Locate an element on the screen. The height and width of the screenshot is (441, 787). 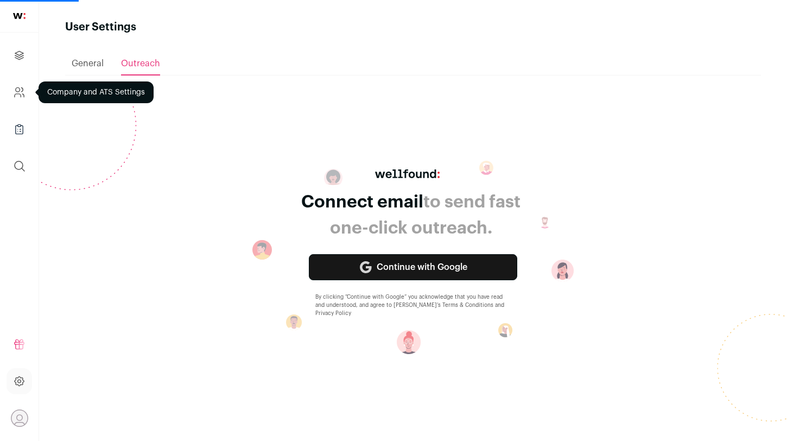
a: Continue with Google is located at coordinates (413, 267).